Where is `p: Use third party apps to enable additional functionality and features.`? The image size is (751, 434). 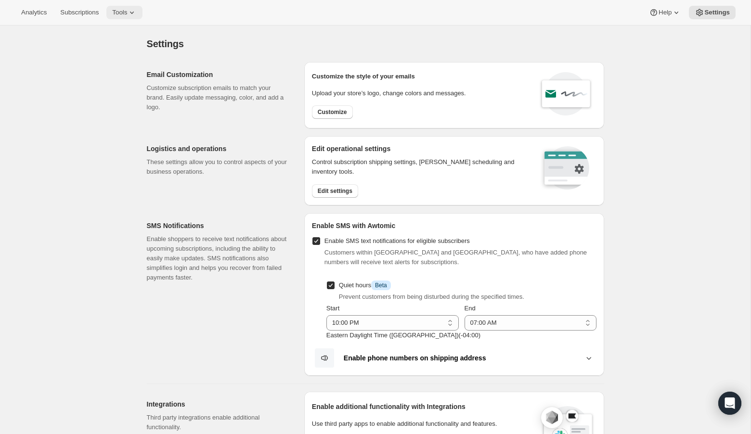
p: Use third party apps to enable additional functionality and features. is located at coordinates (422, 424).